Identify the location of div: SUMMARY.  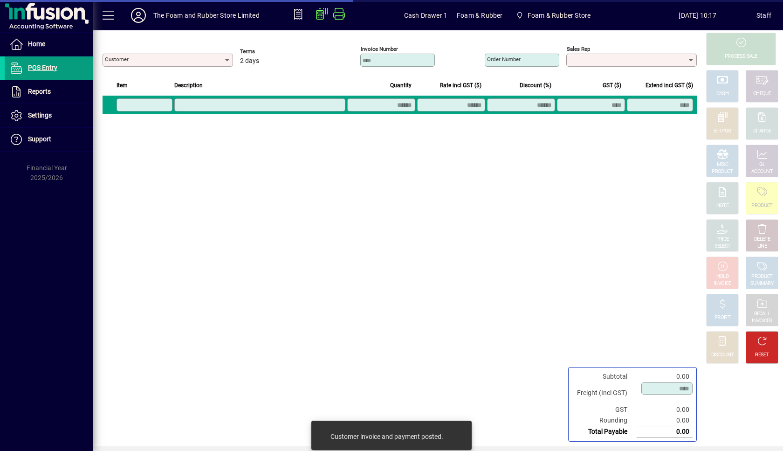
(762, 284).